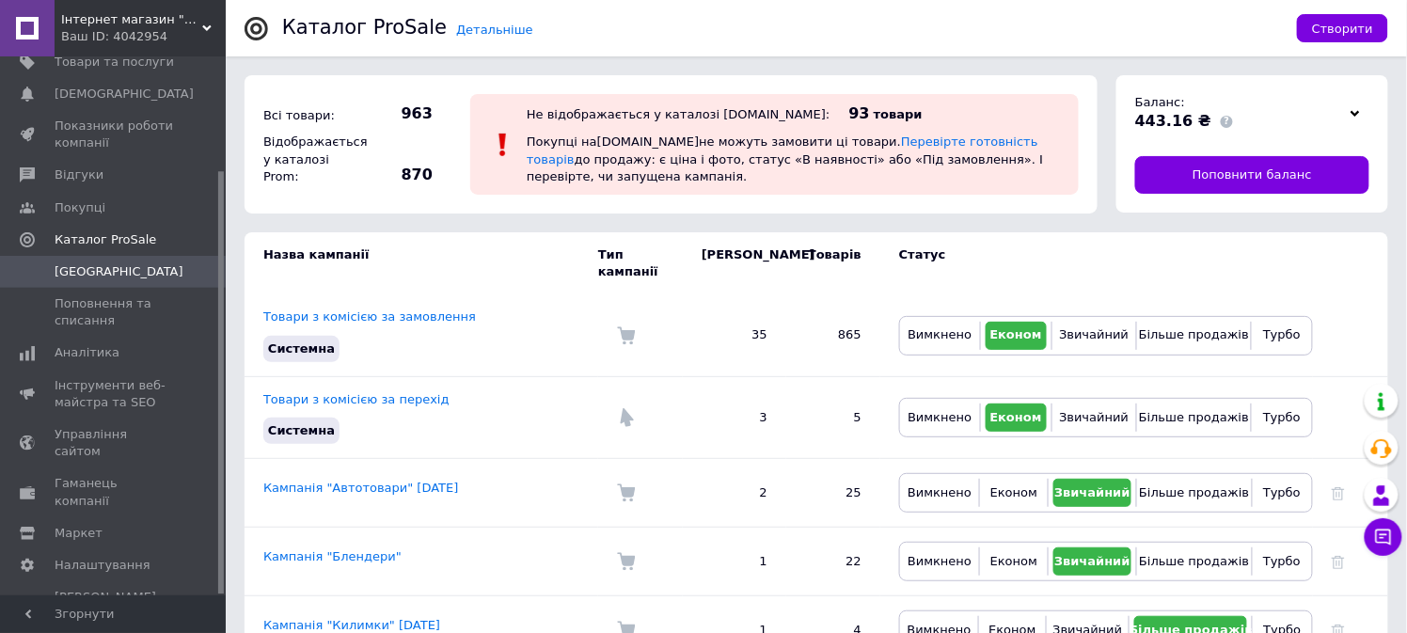  What do you see at coordinates (114, 62) in the screenshot?
I see `span: Товари та послуги` at bounding box center [114, 62].